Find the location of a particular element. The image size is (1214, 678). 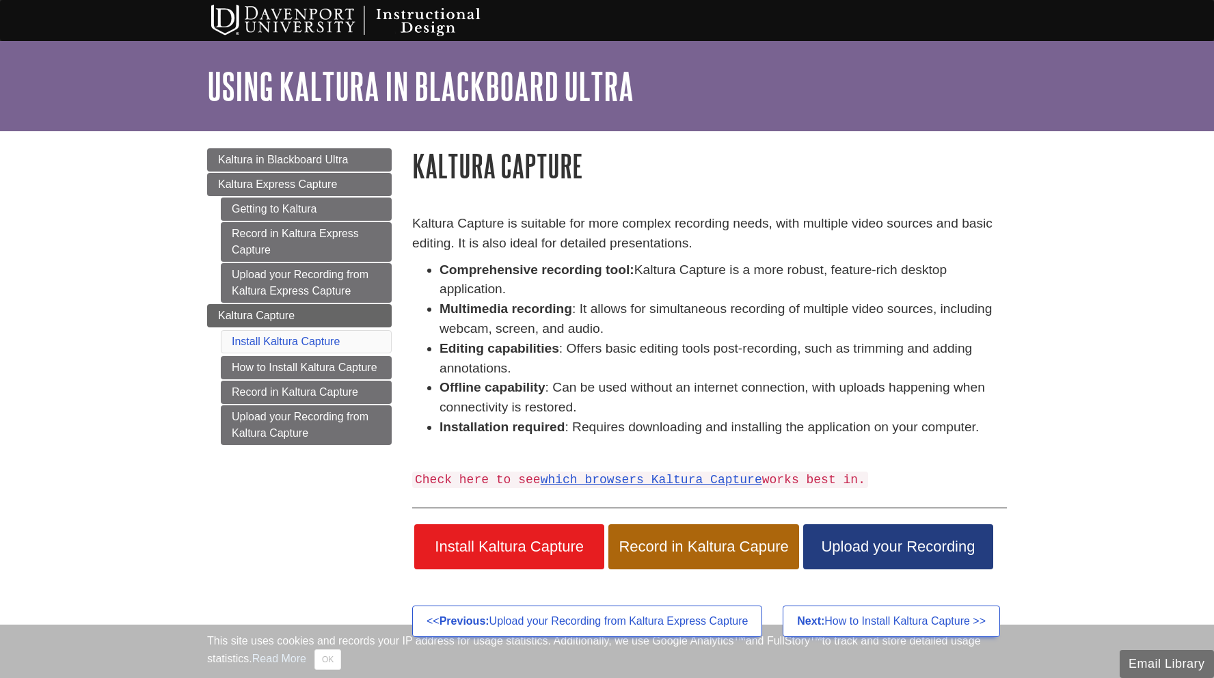

a: Upload your Recording from Kaltura Capture is located at coordinates (306, 425).